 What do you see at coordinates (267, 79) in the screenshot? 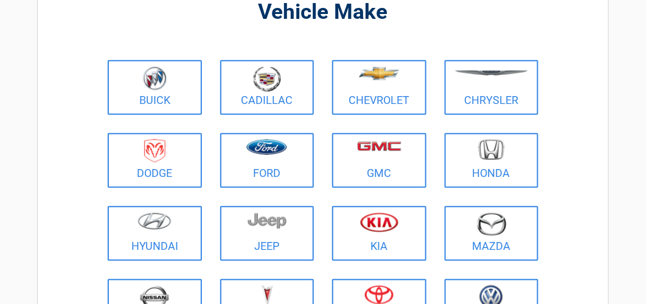
I see `img: cadillac` at bounding box center [267, 79].